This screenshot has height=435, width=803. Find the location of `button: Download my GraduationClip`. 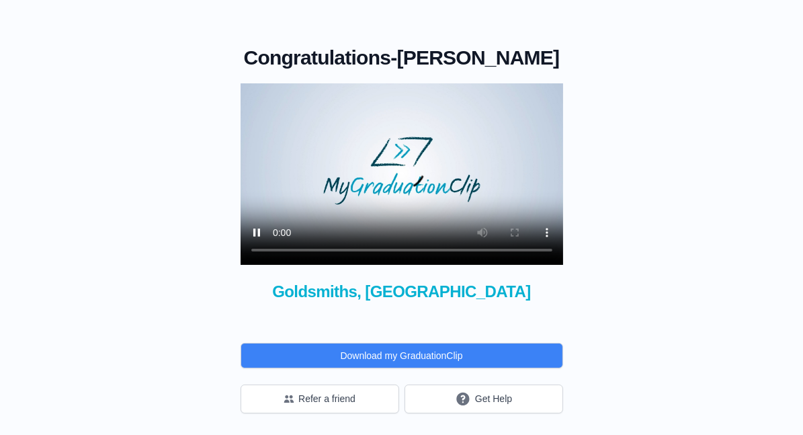

button: Download my GraduationClip is located at coordinates (402, 355).